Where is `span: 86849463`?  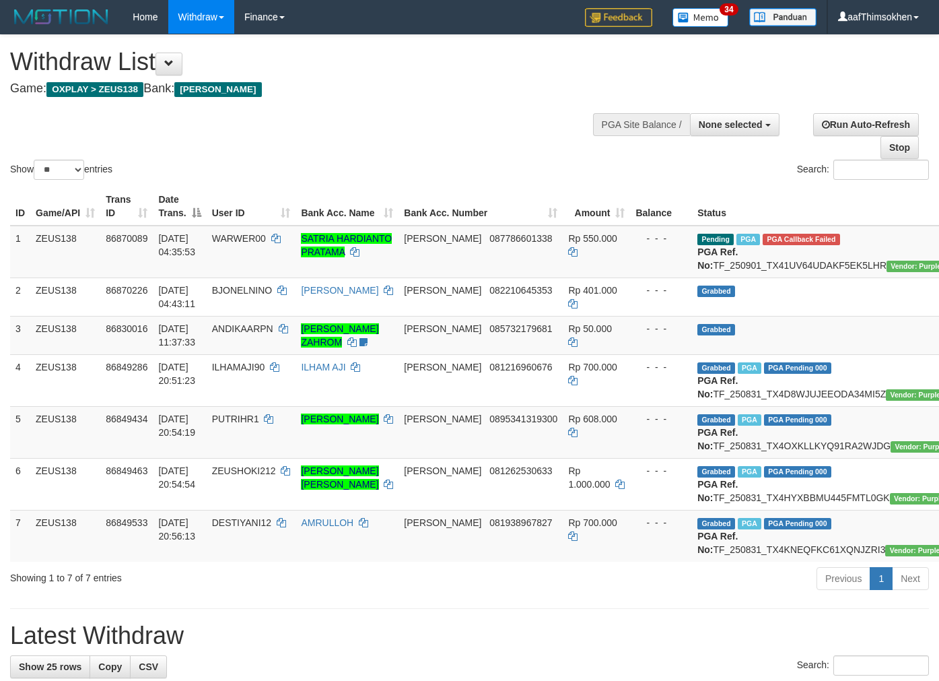 span: 86849463 is located at coordinates (127, 471).